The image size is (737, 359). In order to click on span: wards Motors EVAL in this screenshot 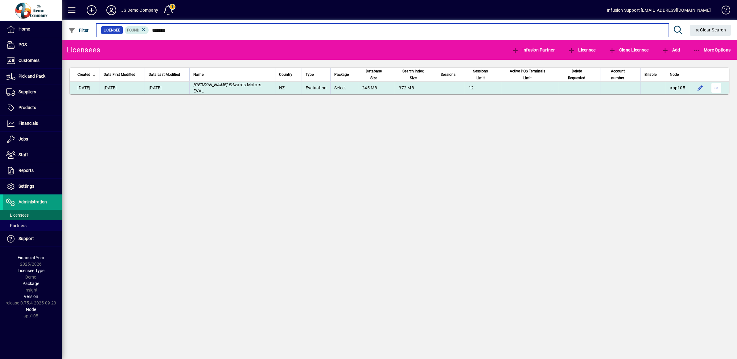, I will do `click(227, 88)`.